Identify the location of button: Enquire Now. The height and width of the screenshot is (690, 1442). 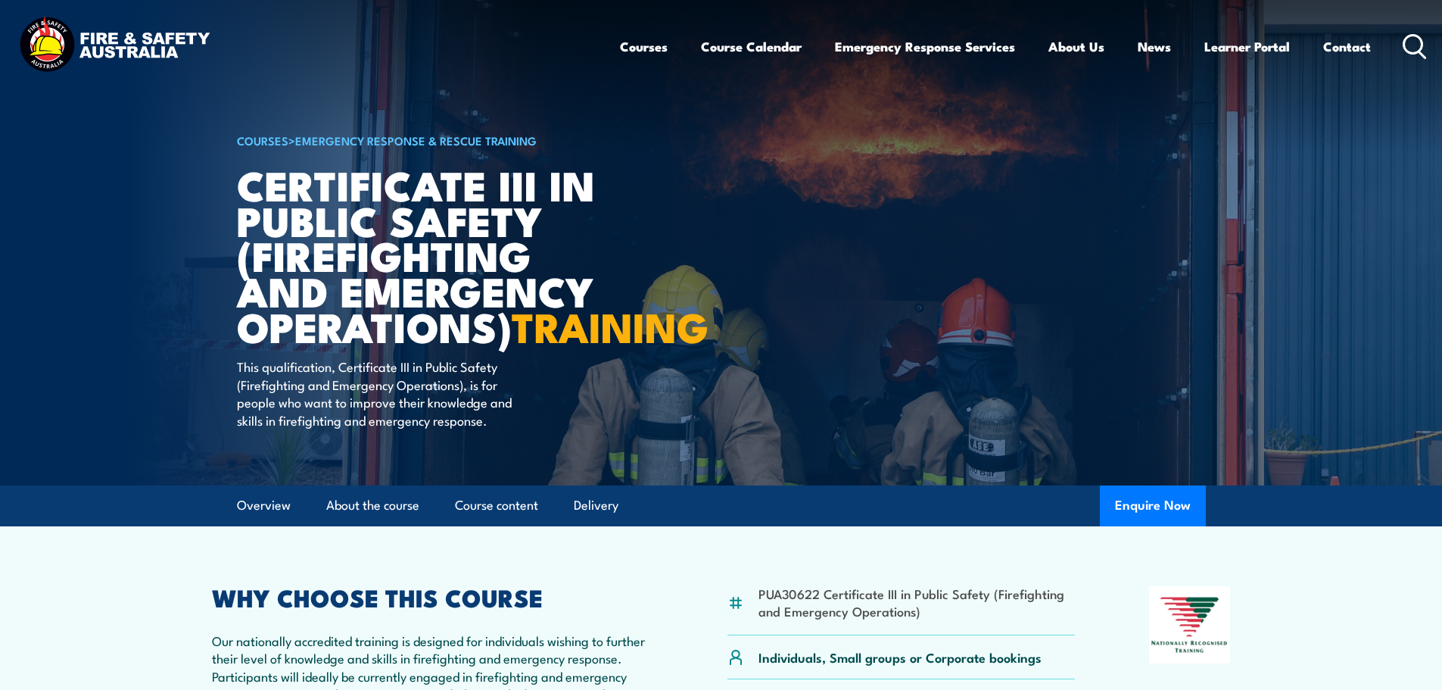
(1153, 506).